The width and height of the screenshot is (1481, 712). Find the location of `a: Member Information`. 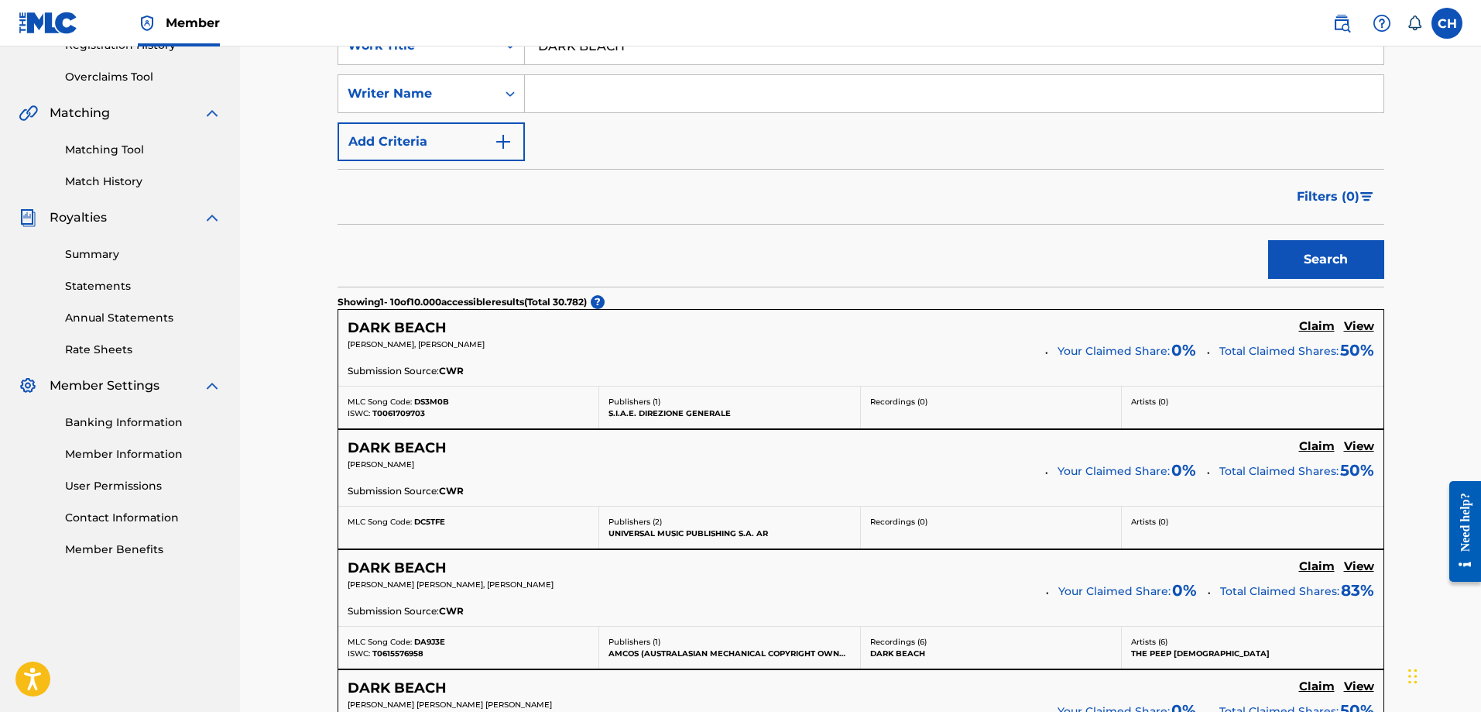

a: Member Information is located at coordinates (143, 454).